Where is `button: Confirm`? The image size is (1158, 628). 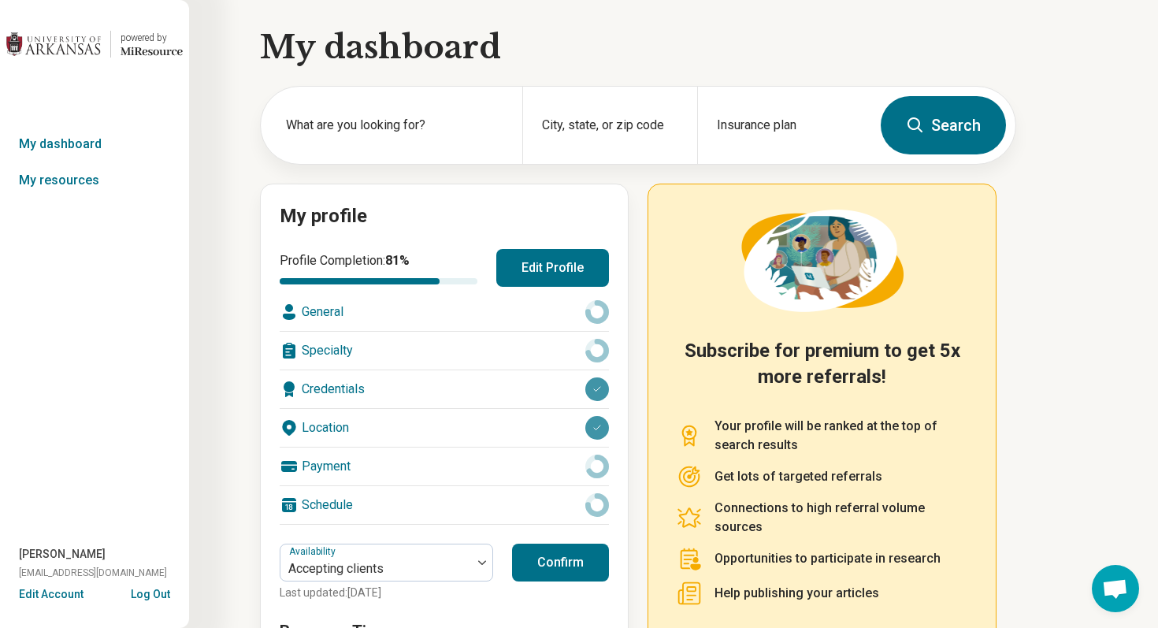 button: Confirm is located at coordinates (560, 563).